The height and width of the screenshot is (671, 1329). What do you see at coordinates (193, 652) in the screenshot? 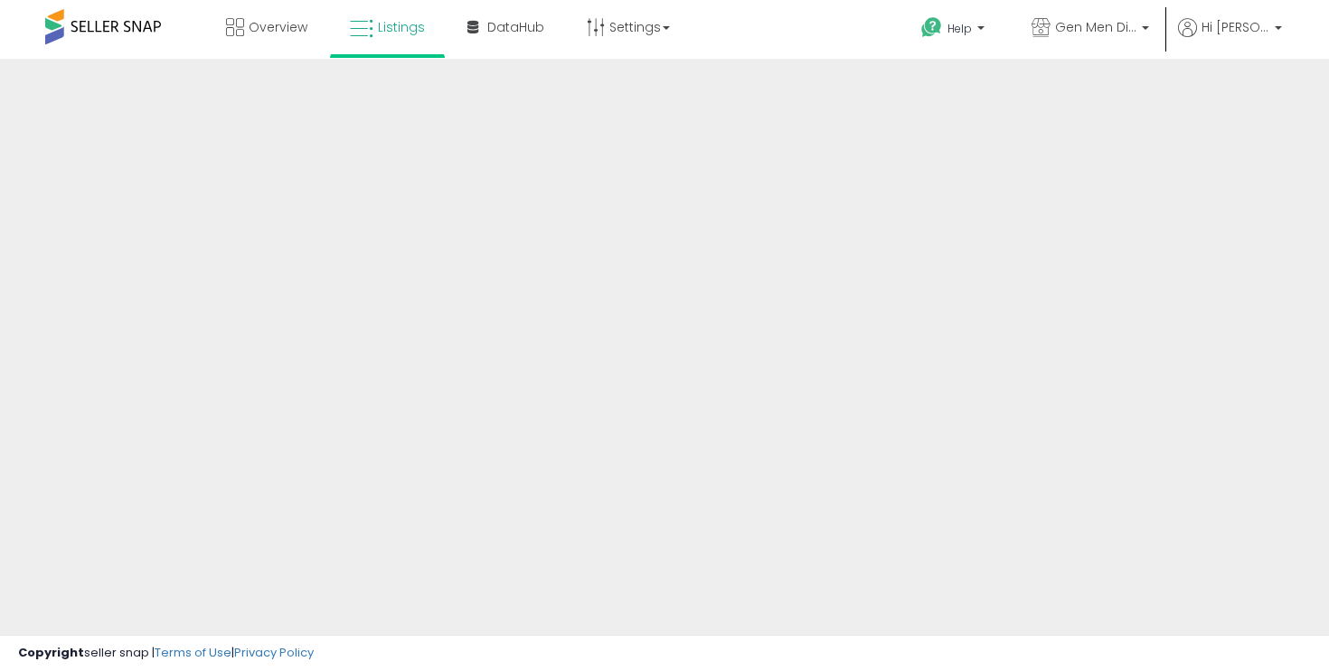
I see `a: Terms of Use` at bounding box center [193, 652].